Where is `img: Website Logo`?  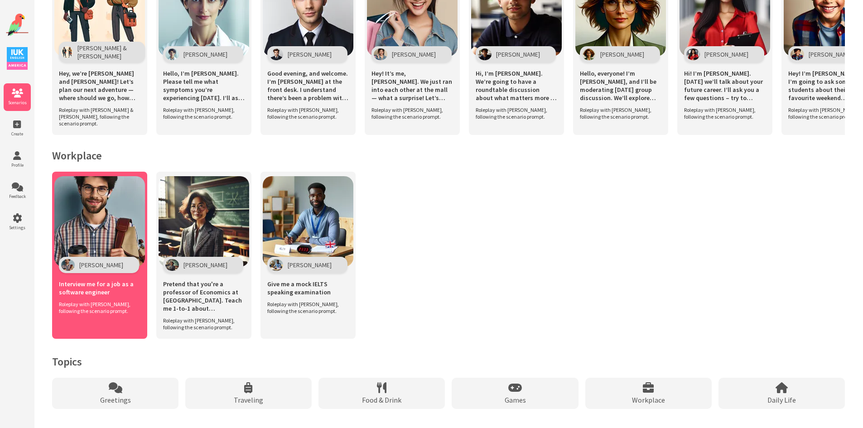 img: Website Logo is located at coordinates (17, 25).